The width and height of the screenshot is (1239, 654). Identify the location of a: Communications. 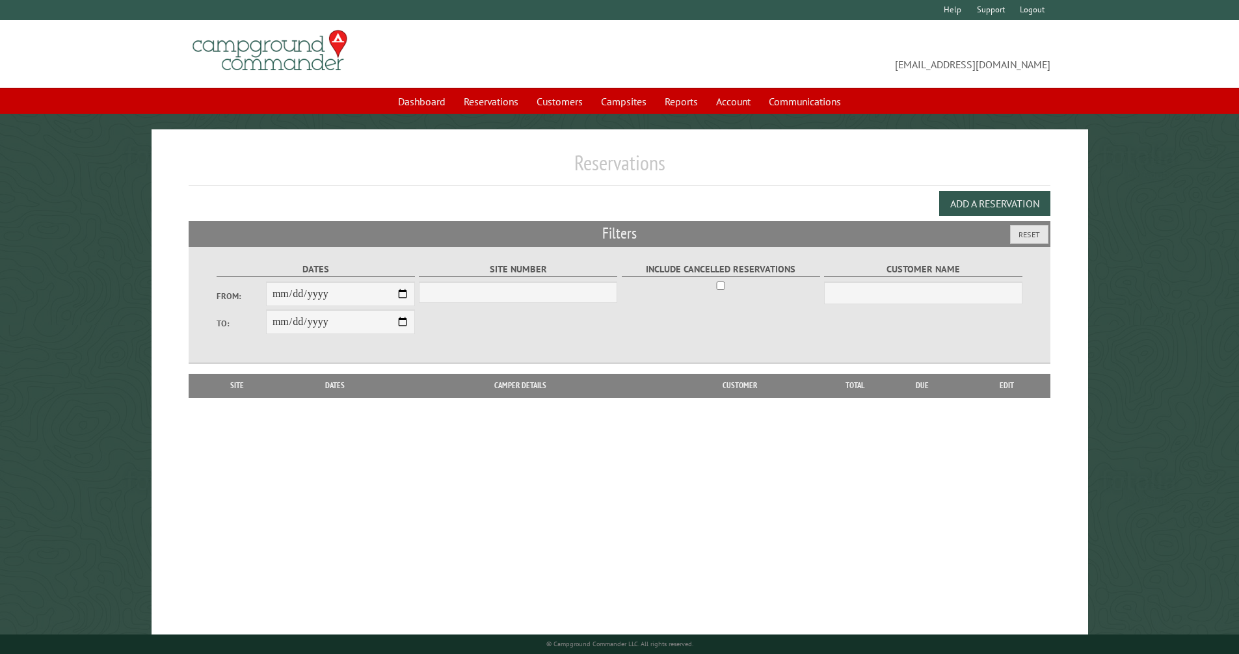
(804, 101).